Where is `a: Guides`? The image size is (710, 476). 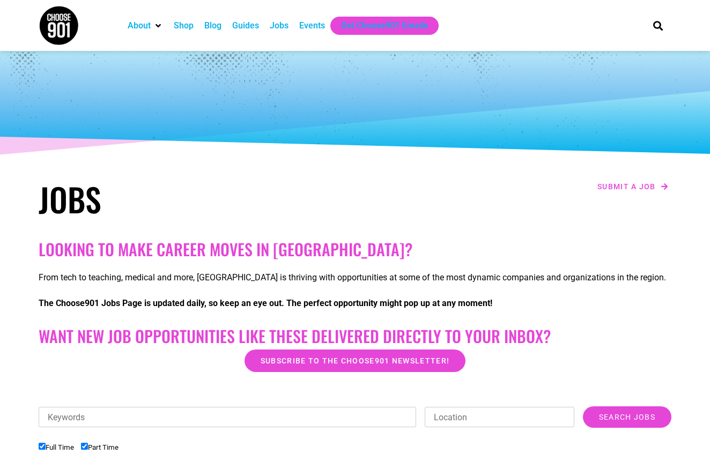
a: Guides is located at coordinates (246, 26).